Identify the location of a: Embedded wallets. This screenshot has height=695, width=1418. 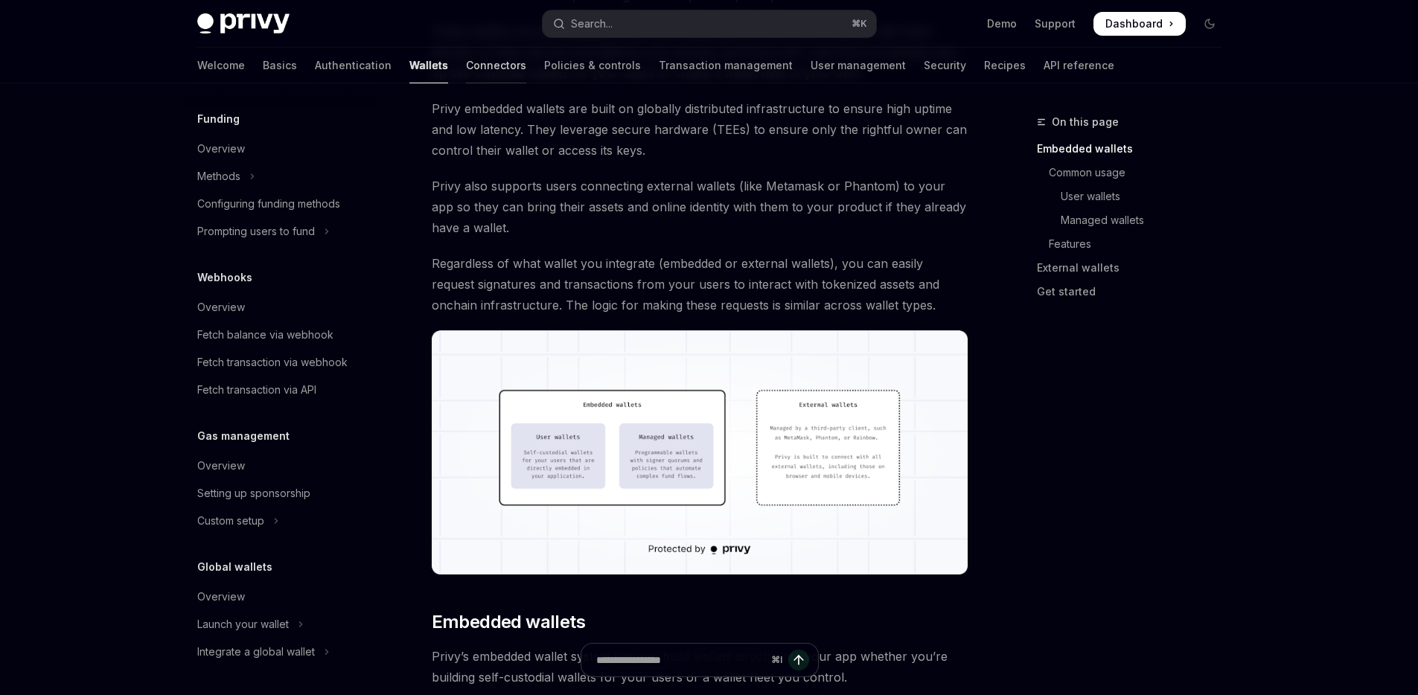
(1135, 149).